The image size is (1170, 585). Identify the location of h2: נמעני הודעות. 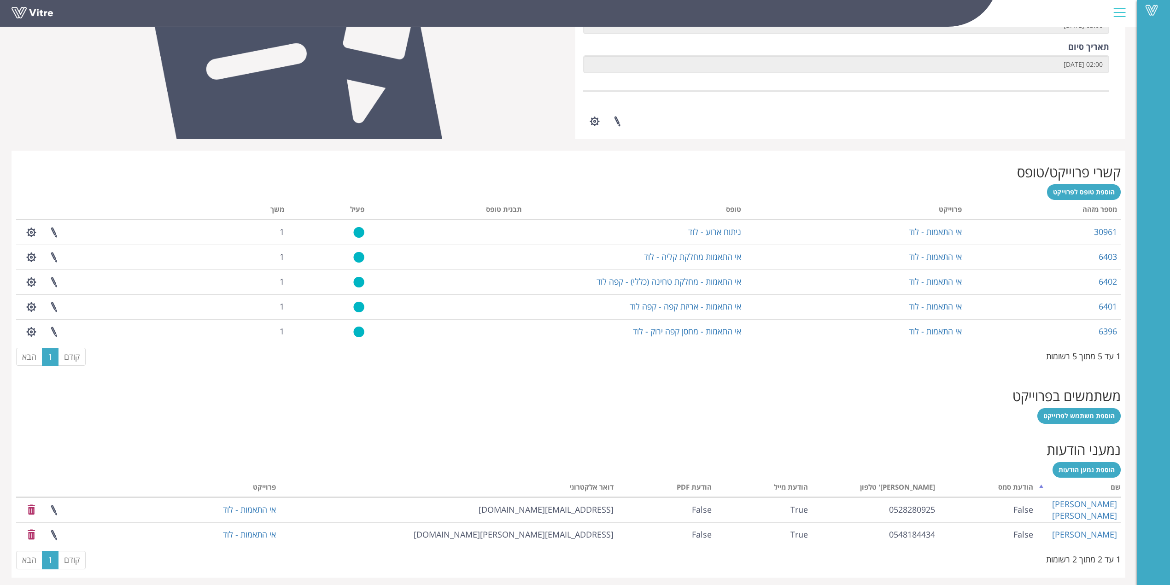
(569, 450).